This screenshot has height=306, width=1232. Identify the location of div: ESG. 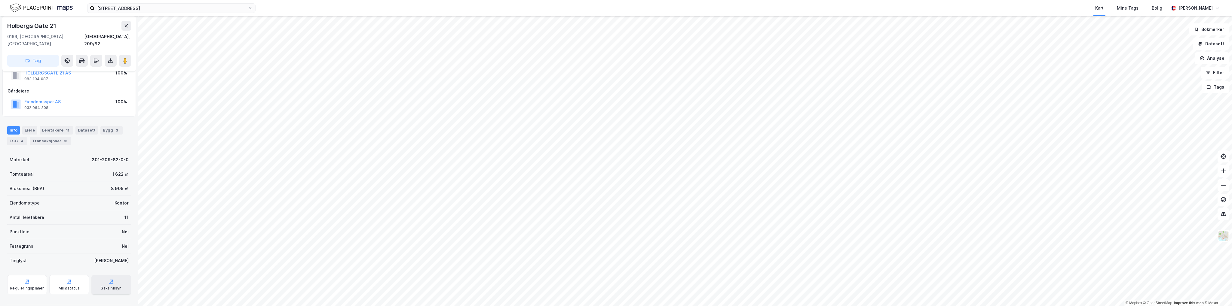
(17, 141).